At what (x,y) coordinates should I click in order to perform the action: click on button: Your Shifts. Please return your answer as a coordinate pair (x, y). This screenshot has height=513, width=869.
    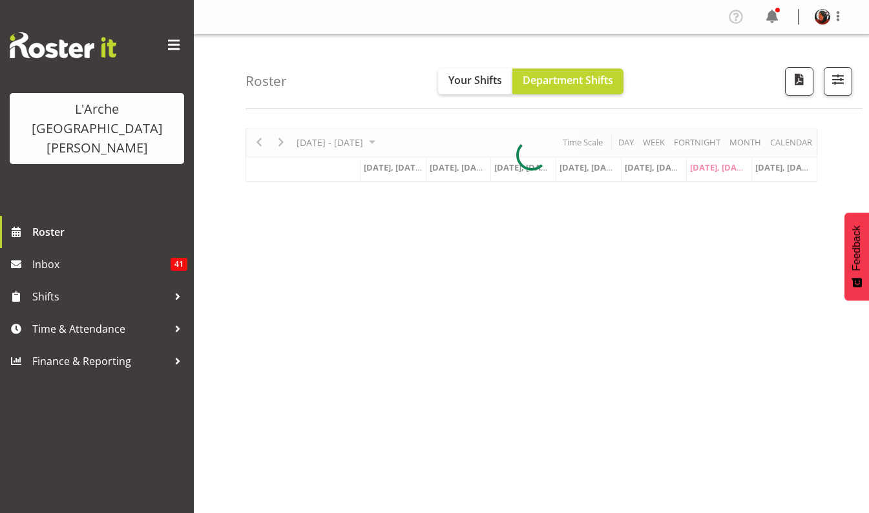
    Looking at the image, I should click on (475, 81).